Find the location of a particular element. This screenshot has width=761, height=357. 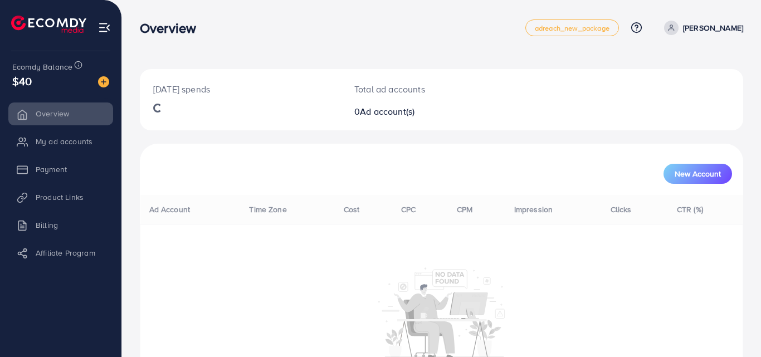

a: adreach_new_package is located at coordinates (572, 28).